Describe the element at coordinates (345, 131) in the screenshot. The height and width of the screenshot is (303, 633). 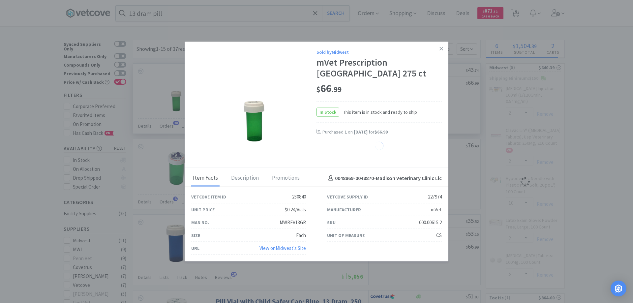
I see `span: 1` at that location.